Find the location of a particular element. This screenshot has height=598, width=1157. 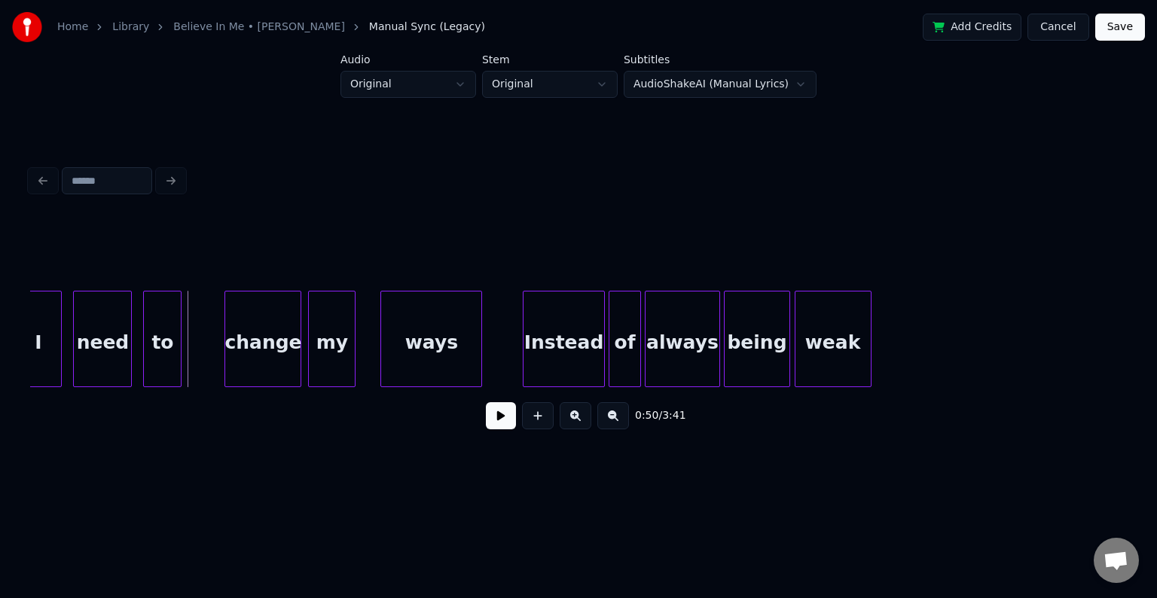

label: Subtitles is located at coordinates (720, 60).